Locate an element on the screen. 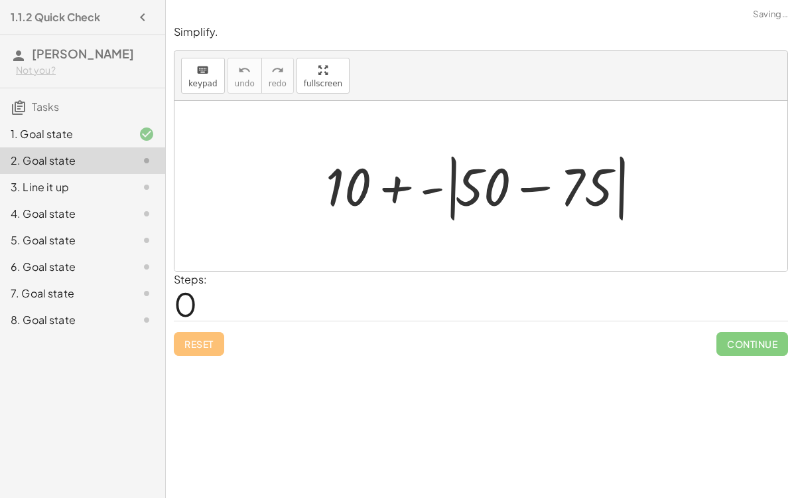 The width and height of the screenshot is (796, 498). label: Steps: is located at coordinates (190, 279).